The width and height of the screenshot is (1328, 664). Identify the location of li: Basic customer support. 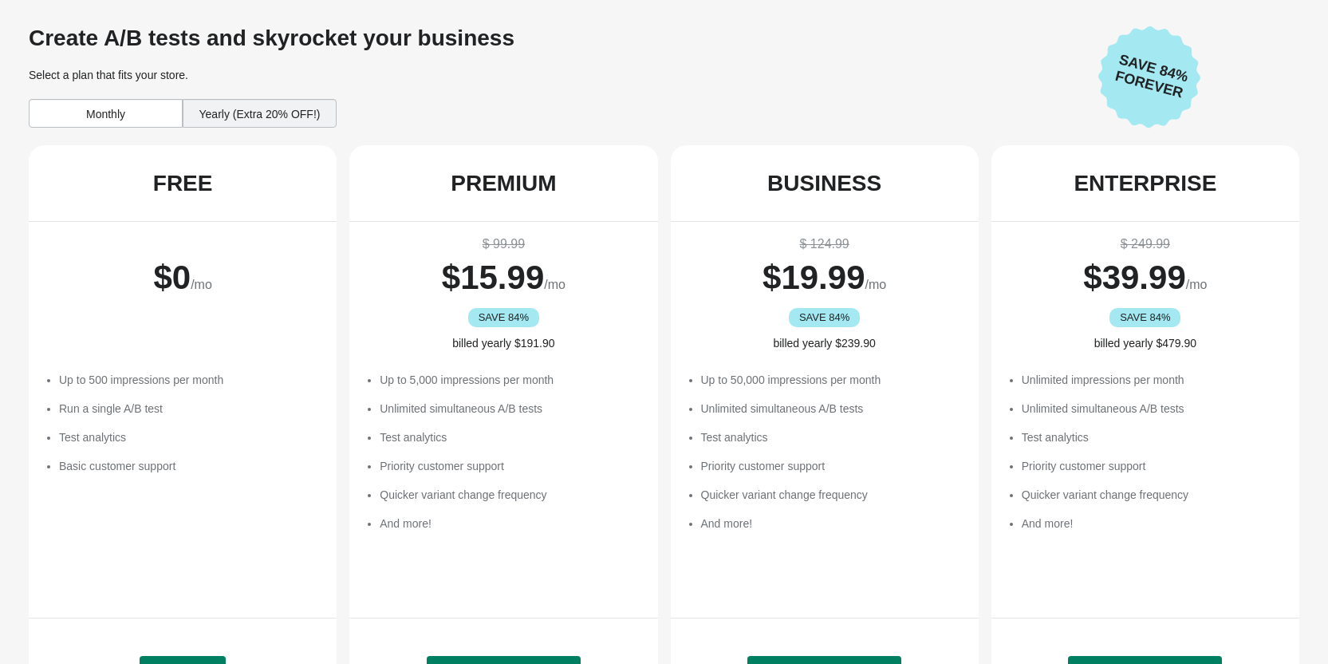
(190, 466).